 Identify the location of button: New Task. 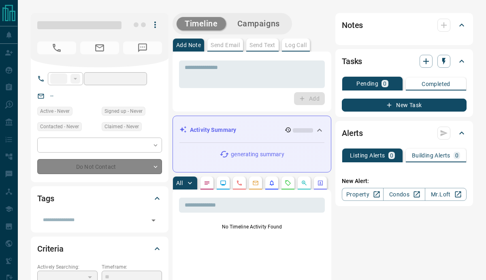
(404, 105).